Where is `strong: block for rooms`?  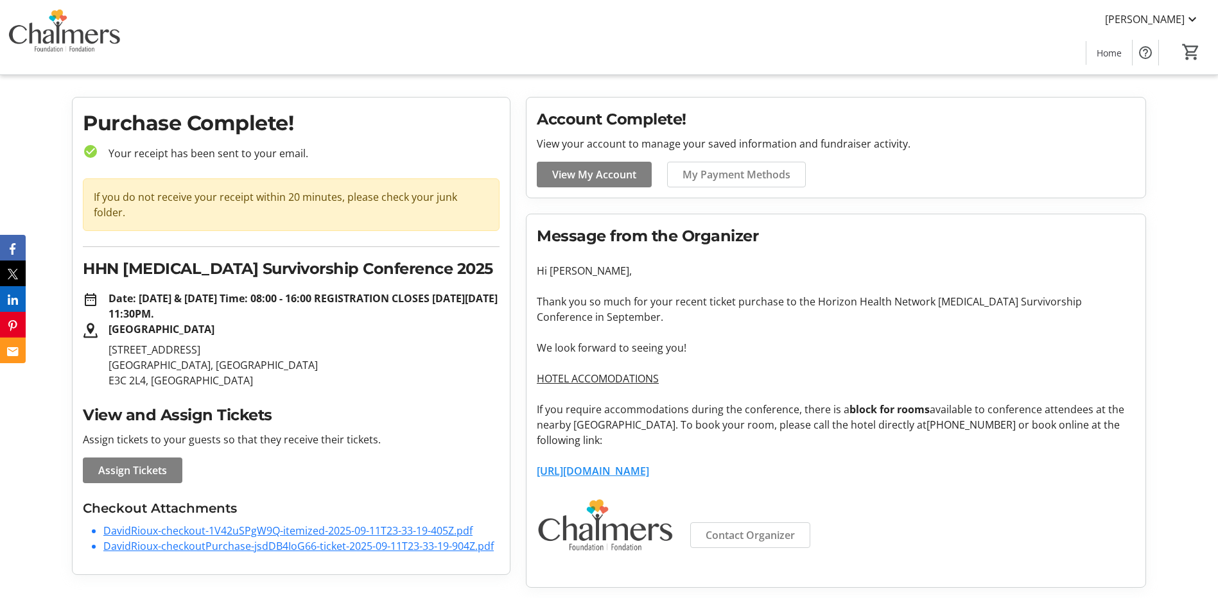
strong: block for rooms is located at coordinates (889, 410).